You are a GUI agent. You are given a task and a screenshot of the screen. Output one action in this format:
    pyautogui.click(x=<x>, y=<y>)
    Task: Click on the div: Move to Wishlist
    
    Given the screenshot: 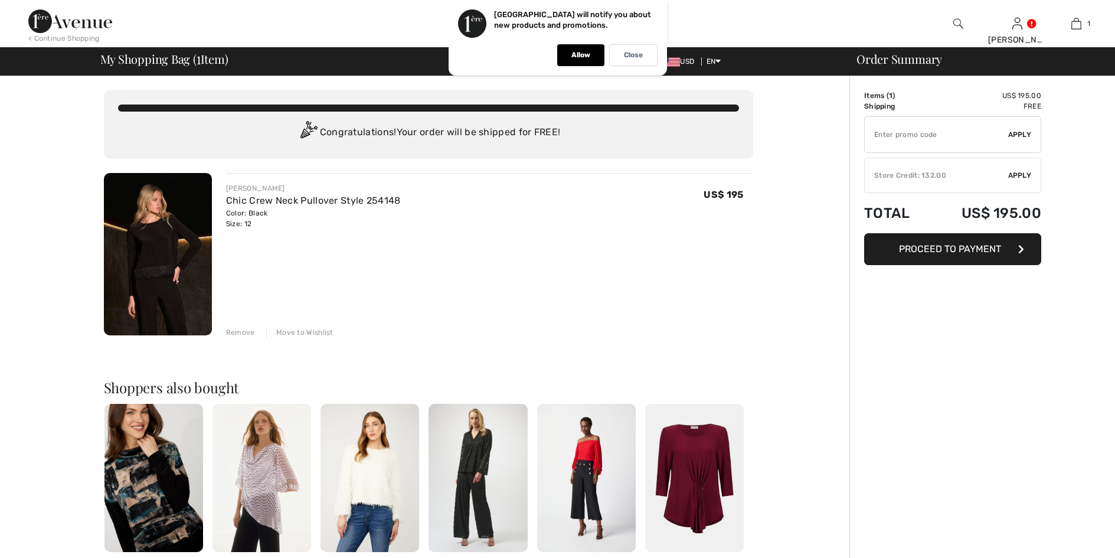 What is the action you would take?
    pyautogui.click(x=300, y=332)
    